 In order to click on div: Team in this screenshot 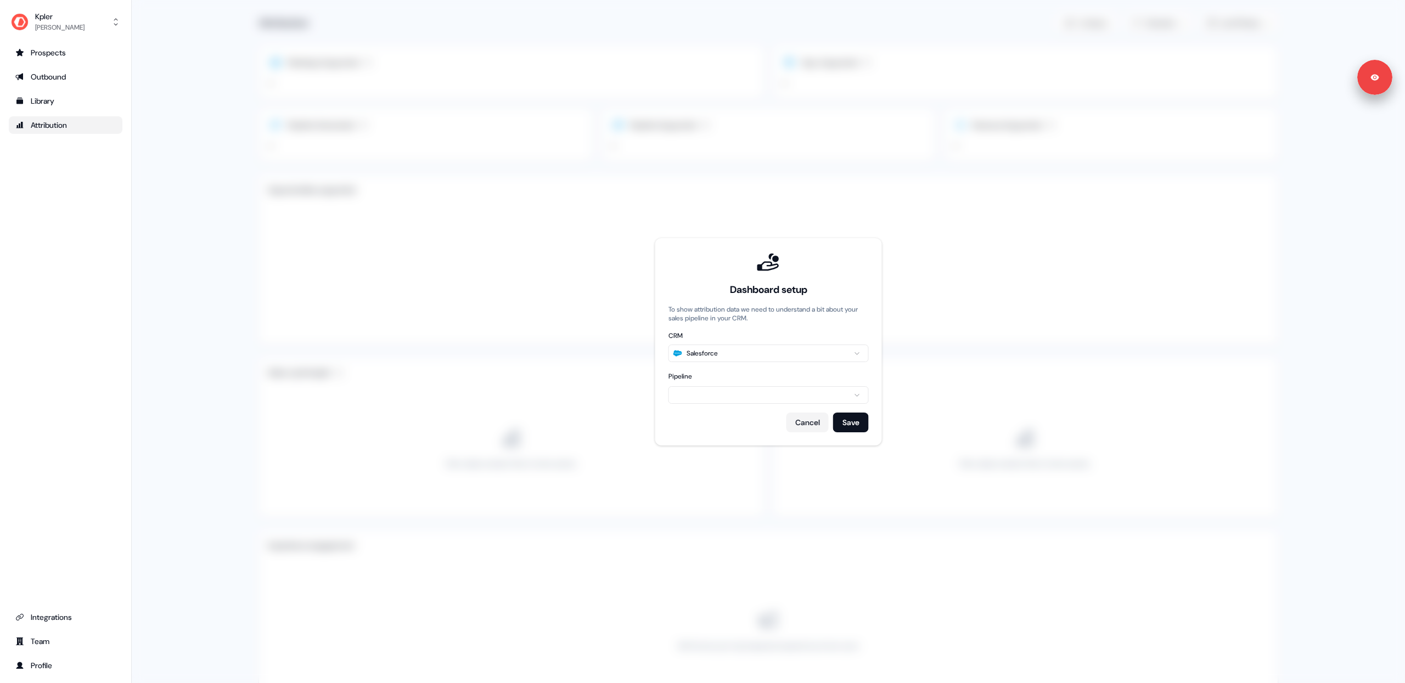, I will do `click(65, 642)`.